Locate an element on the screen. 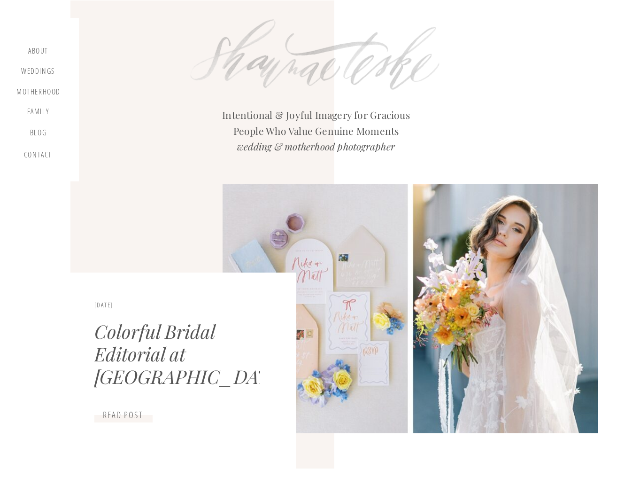 The image size is (632, 477). div: contact is located at coordinates (38, 156).